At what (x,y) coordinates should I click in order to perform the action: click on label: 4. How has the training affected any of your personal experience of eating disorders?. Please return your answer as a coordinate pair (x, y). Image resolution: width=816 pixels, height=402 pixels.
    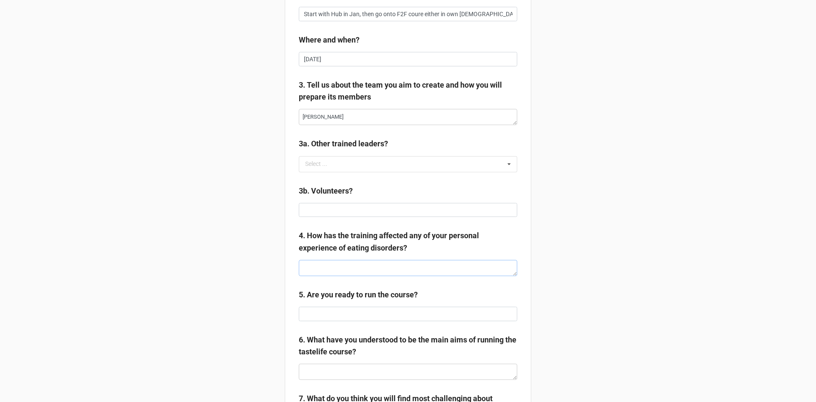
    Looking at the image, I should click on (408, 241).